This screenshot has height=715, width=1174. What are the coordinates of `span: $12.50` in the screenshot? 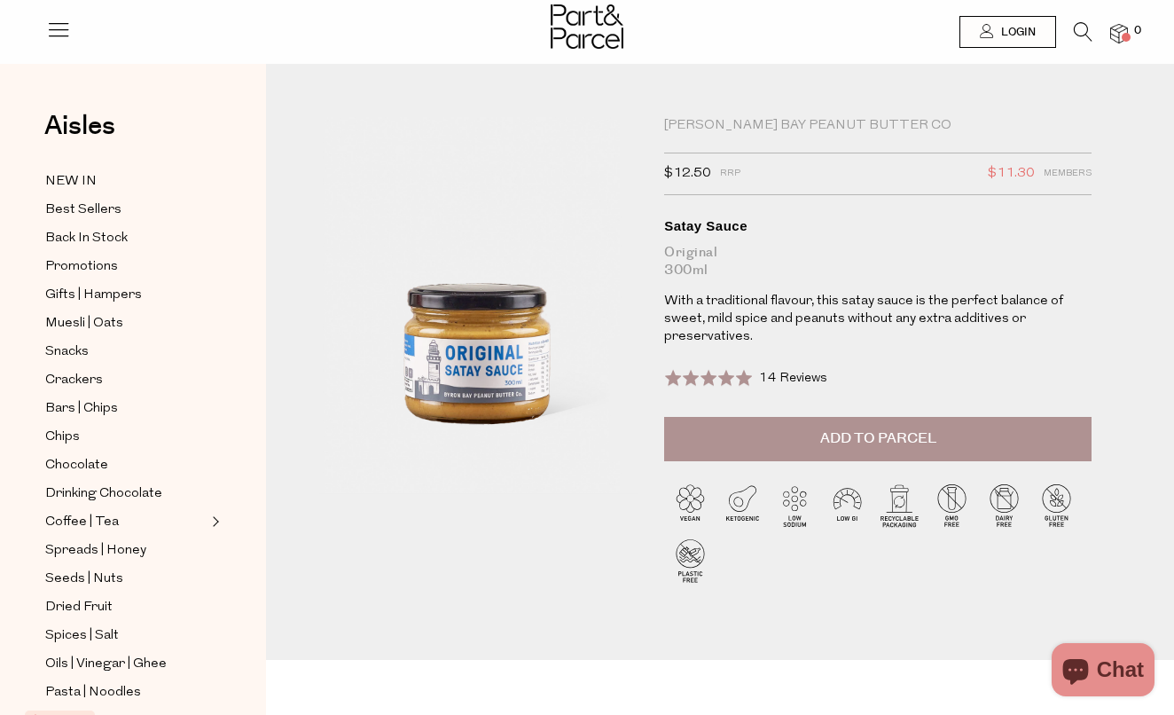 It's located at (687, 174).